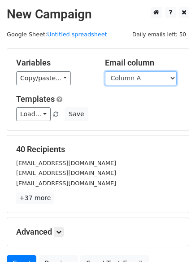  Describe the element at coordinates (57, 34) in the screenshot. I see `small: Google Sheet:` at that location.